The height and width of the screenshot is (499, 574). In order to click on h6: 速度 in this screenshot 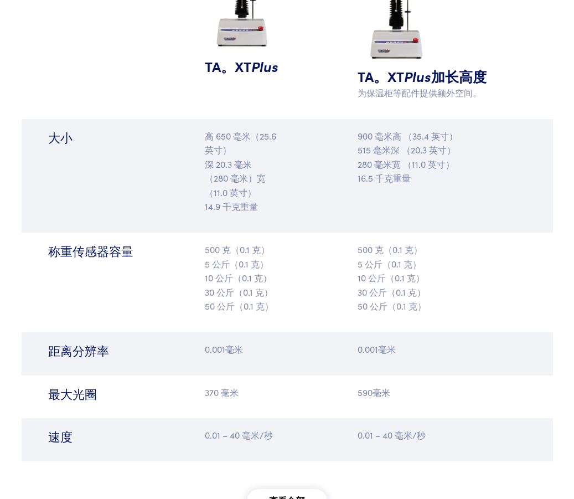, I will do `click(120, 436)`.